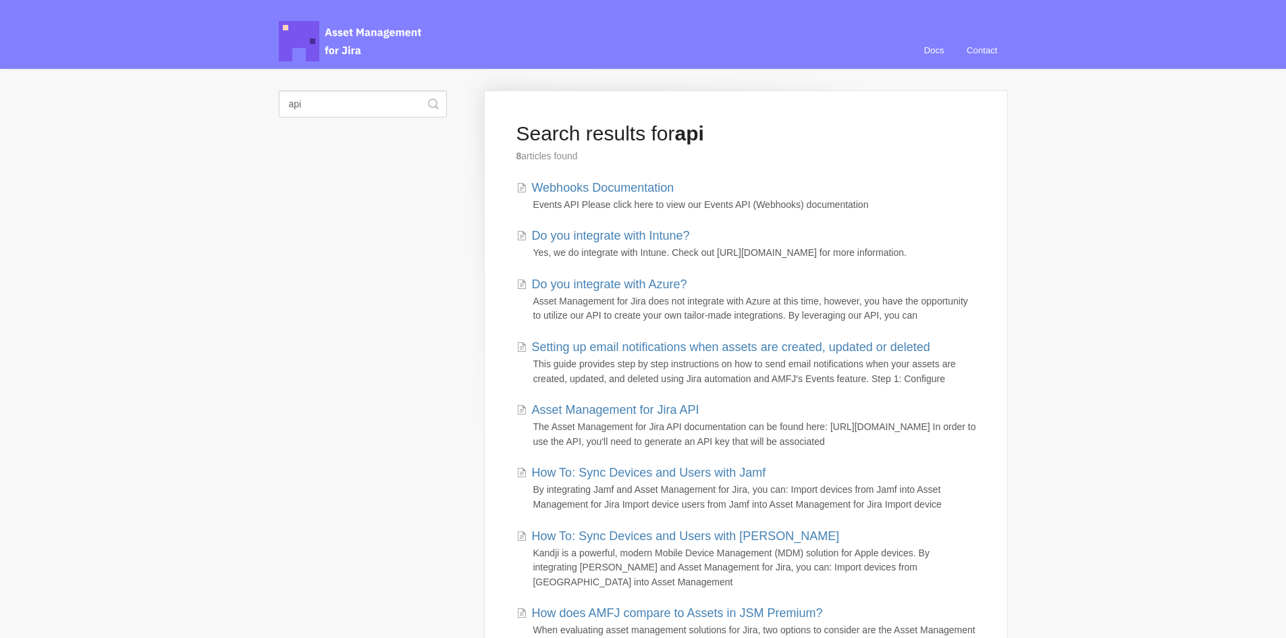  I want to click on span: Asset Management for Jira Docs, so click(351, 41).